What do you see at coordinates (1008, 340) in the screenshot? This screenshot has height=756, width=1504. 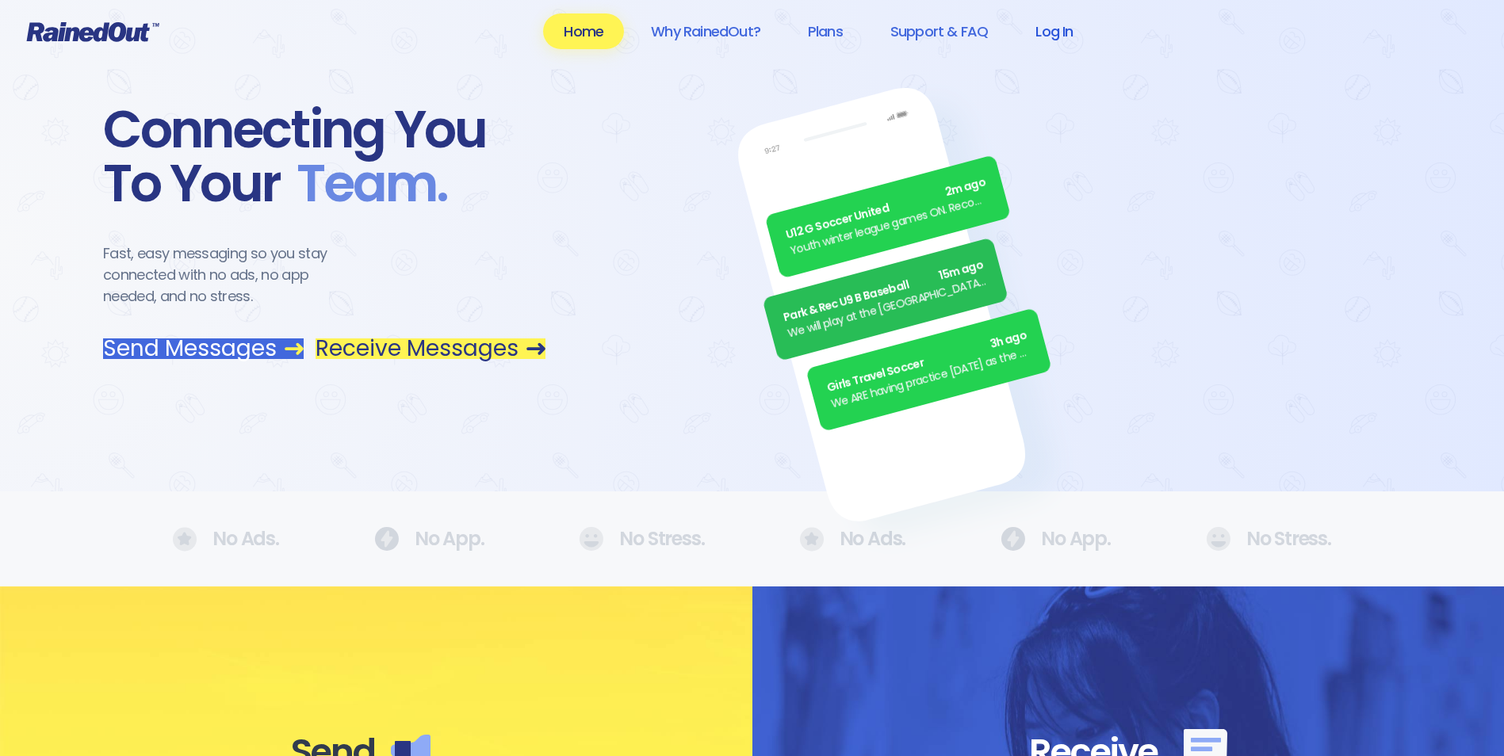 I see `span: 3h ago` at bounding box center [1008, 340].